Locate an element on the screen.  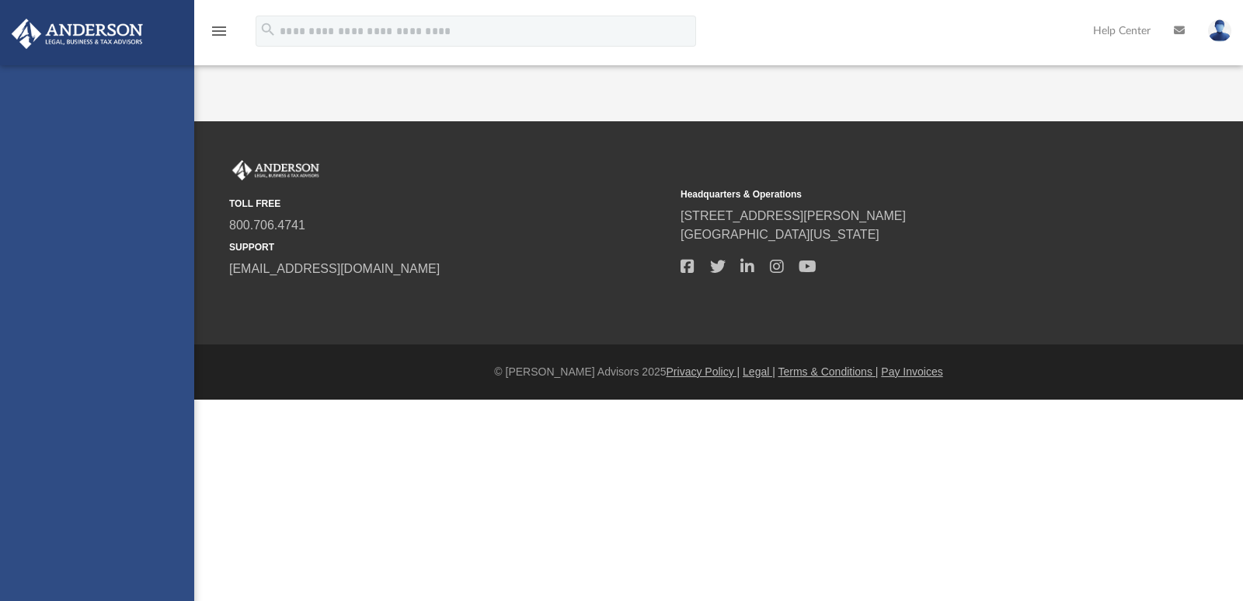
small: Headquarters & Operations is located at coordinates (901, 194).